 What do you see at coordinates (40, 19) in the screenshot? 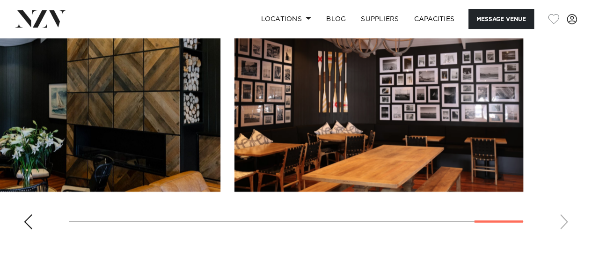
I see `img: nzv-logo.png` at bounding box center [40, 19].